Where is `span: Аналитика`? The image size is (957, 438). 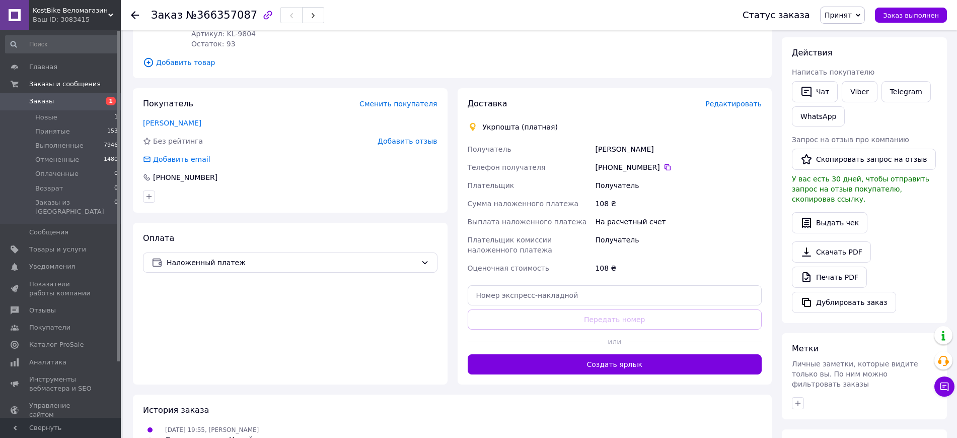
span: Аналитика is located at coordinates (48, 362).